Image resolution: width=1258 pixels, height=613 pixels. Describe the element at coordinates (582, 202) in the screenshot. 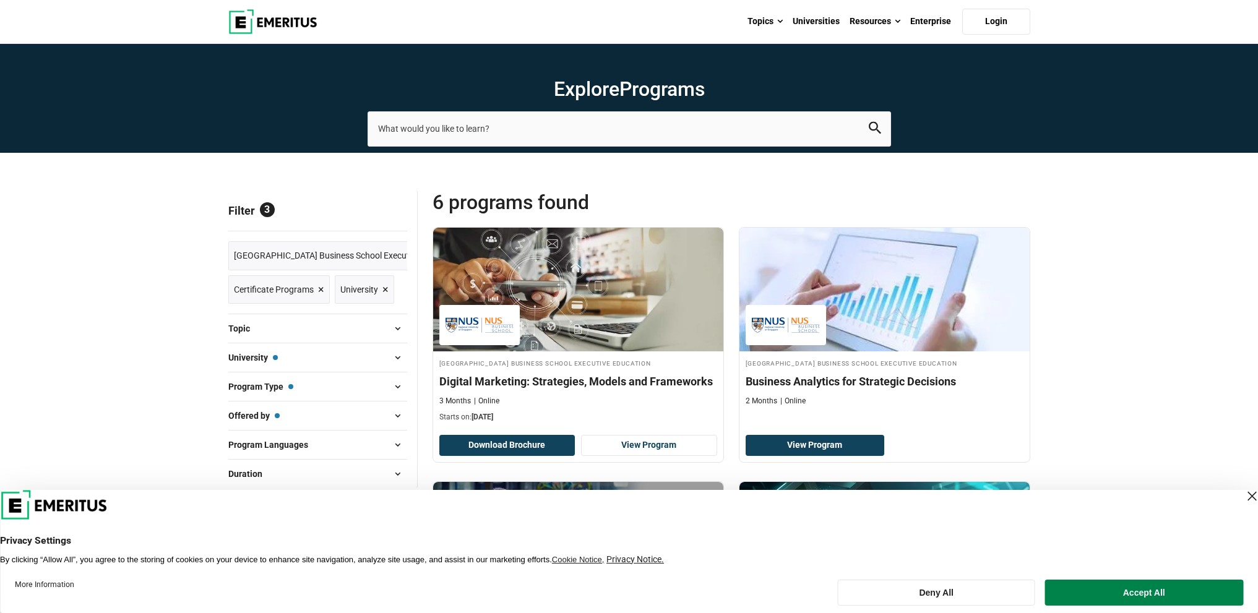

I see `span: 6 Programs found` at that location.